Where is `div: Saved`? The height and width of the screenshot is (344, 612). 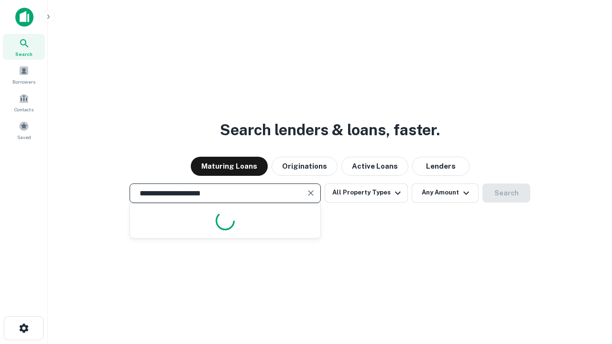
div: Saved is located at coordinates (24, 130).